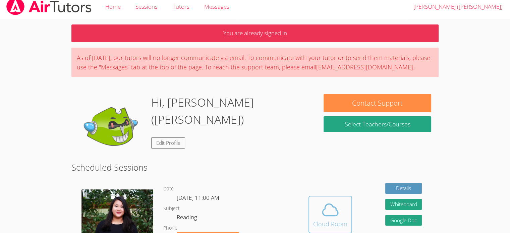 The height and width of the screenshot is (233, 510). What do you see at coordinates (217, 6) in the screenshot?
I see `span: Messages` at bounding box center [217, 6].